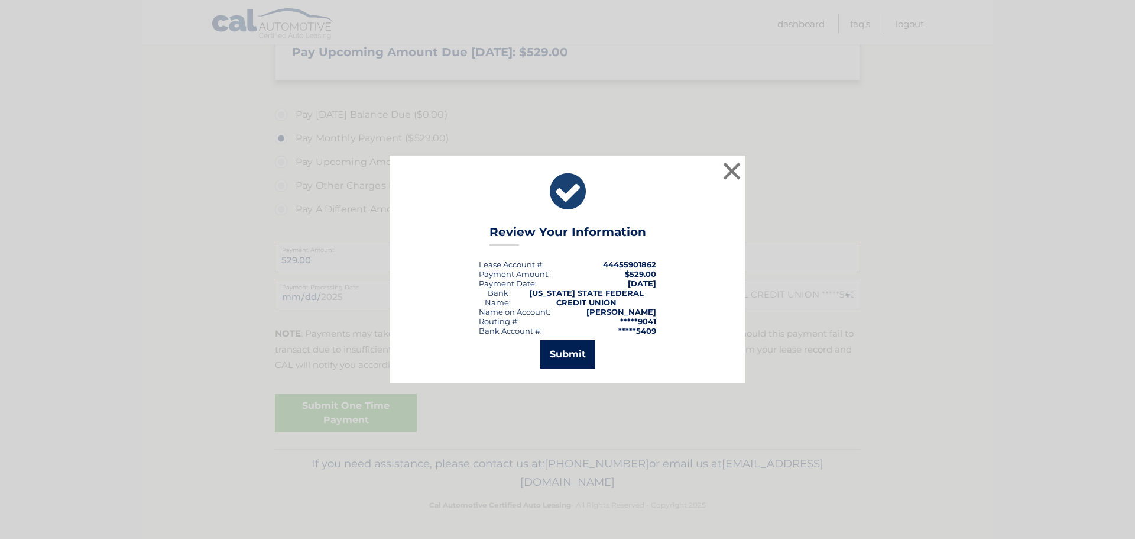  I want to click on div: Payment Amount:, so click(514, 274).